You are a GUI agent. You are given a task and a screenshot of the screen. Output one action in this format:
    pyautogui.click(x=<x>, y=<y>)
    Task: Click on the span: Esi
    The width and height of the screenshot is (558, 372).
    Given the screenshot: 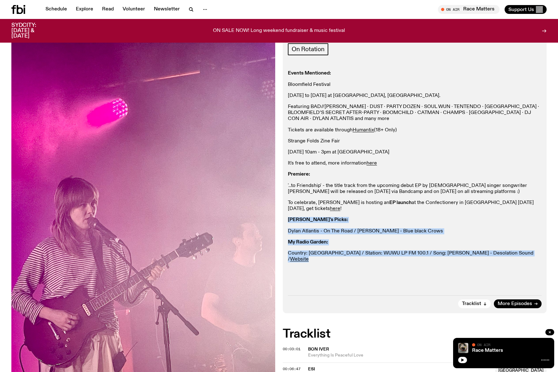 What is the action you would take?
    pyautogui.click(x=311, y=369)
    